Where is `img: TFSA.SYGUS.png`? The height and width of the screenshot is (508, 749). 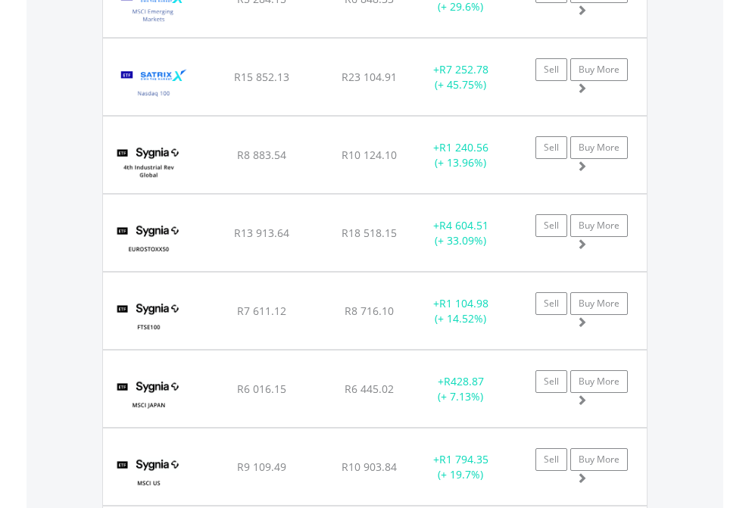
img: TFSA.SYGUS.png is located at coordinates (148, 474).